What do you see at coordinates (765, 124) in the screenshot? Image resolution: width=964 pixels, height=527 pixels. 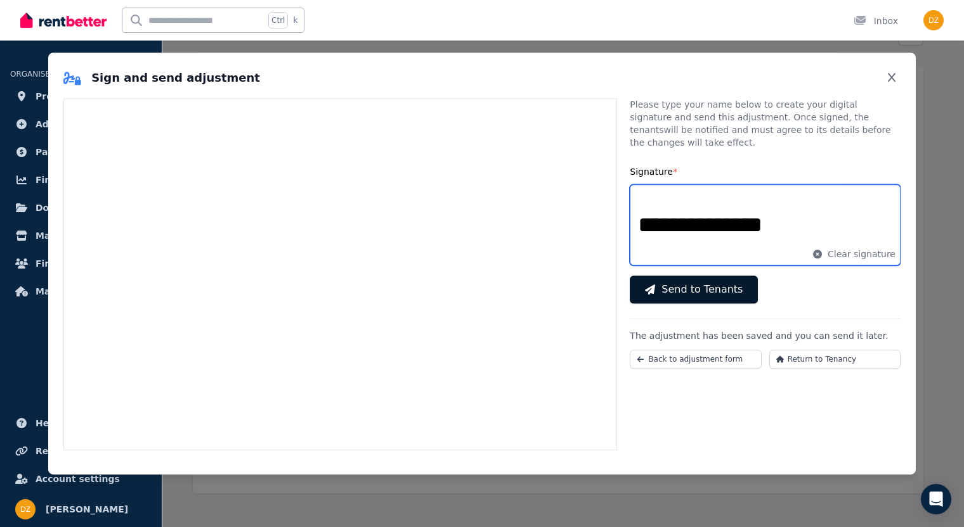 I see `p: Please type your name below to create your digital signature and send this adjustment. Once signe...` at bounding box center [765, 124].